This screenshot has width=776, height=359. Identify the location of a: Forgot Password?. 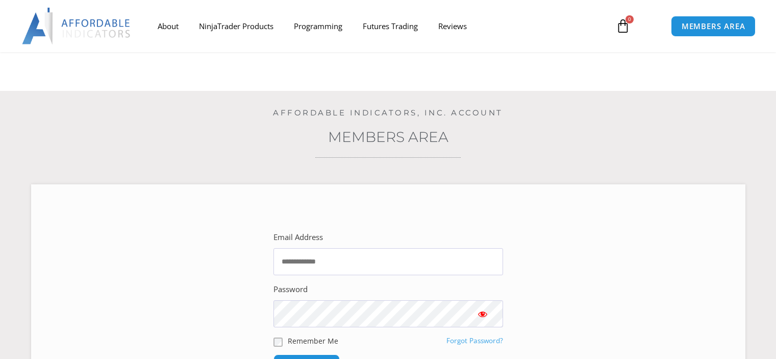
(475, 340).